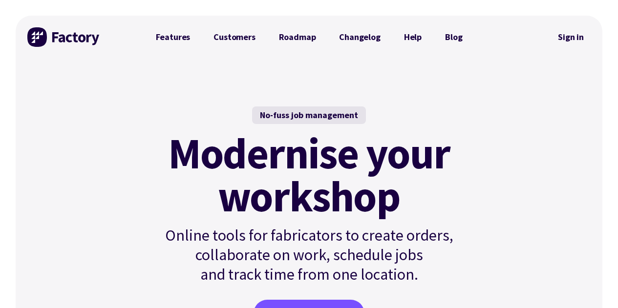  Describe the element at coordinates (234, 37) in the screenshot. I see `a: Customers` at that location.